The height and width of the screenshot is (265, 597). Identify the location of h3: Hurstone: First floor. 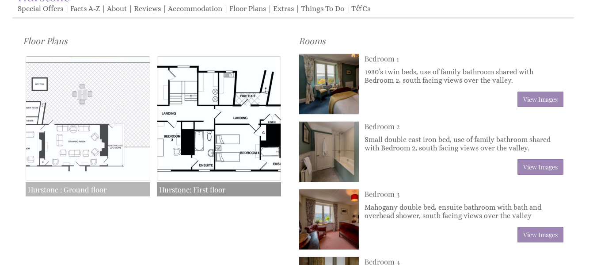
(219, 189).